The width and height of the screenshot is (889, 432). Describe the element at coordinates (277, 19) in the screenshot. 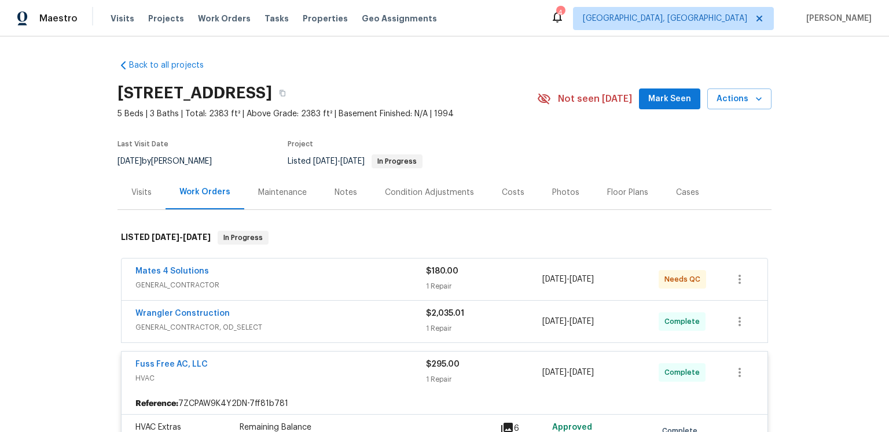

I see `span: Tasks` at that location.